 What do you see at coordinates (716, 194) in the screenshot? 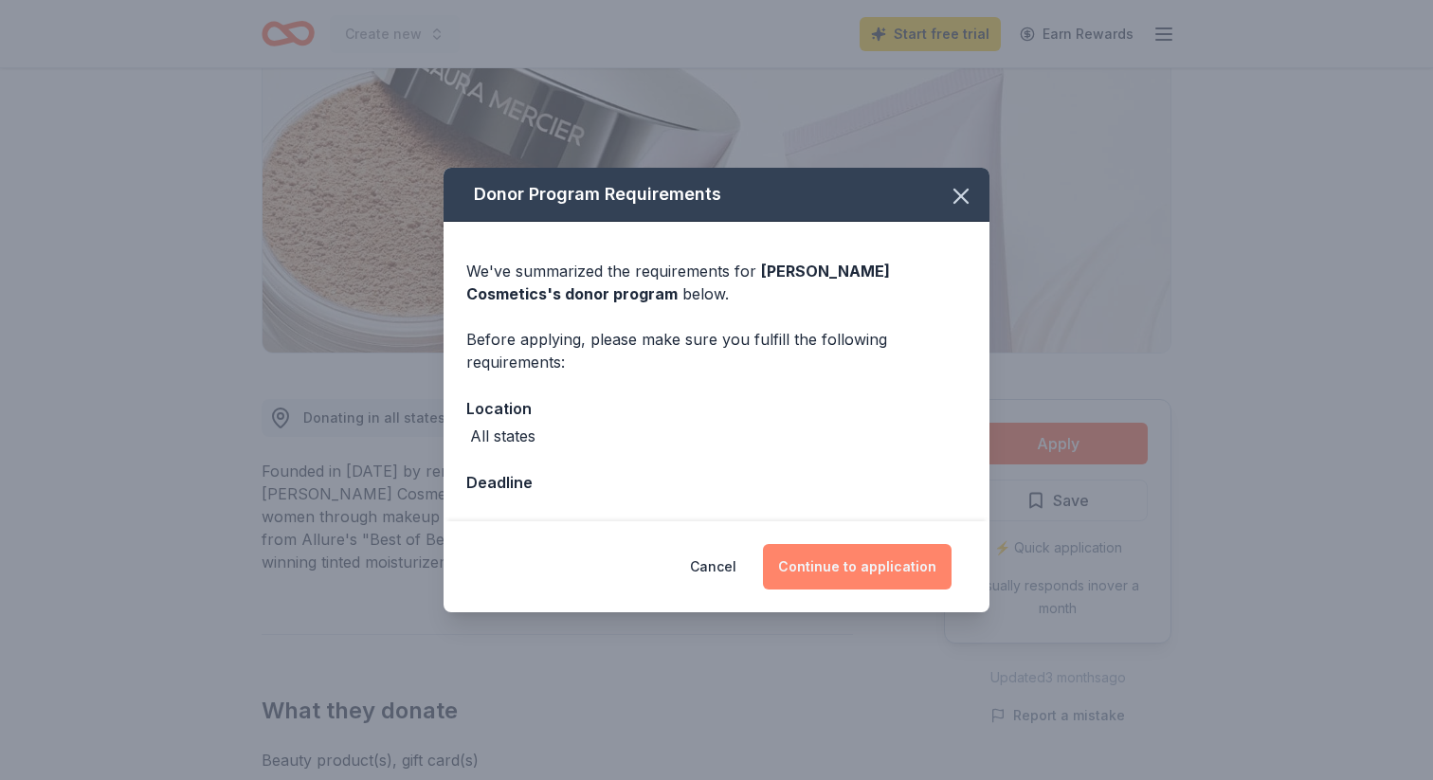
I see `div: Donor Program Requirements` at bounding box center [716, 194].